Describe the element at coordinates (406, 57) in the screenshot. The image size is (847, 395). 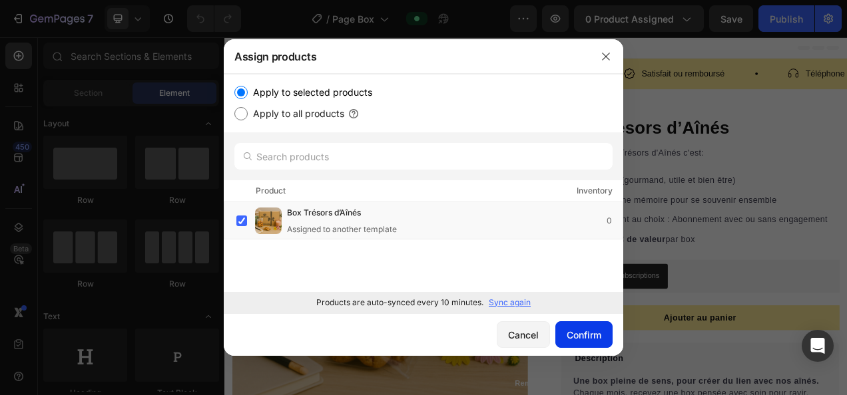
I see `div: Assign products` at that location.